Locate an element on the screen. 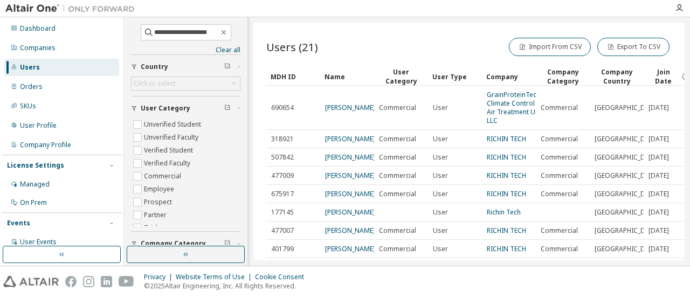  img: Altair One is located at coordinates (73, 9).